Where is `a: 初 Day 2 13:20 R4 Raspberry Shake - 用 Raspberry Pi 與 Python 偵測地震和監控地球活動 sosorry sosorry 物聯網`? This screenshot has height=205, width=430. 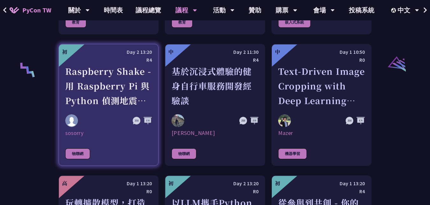
a: 初 Day 2 13:20 R4 Raspberry Shake - 用 Raspberry Pi 與 Python 偵測地震和監控地球活動 sosorry sosorry 物聯網 is located at coordinates (109, 105).